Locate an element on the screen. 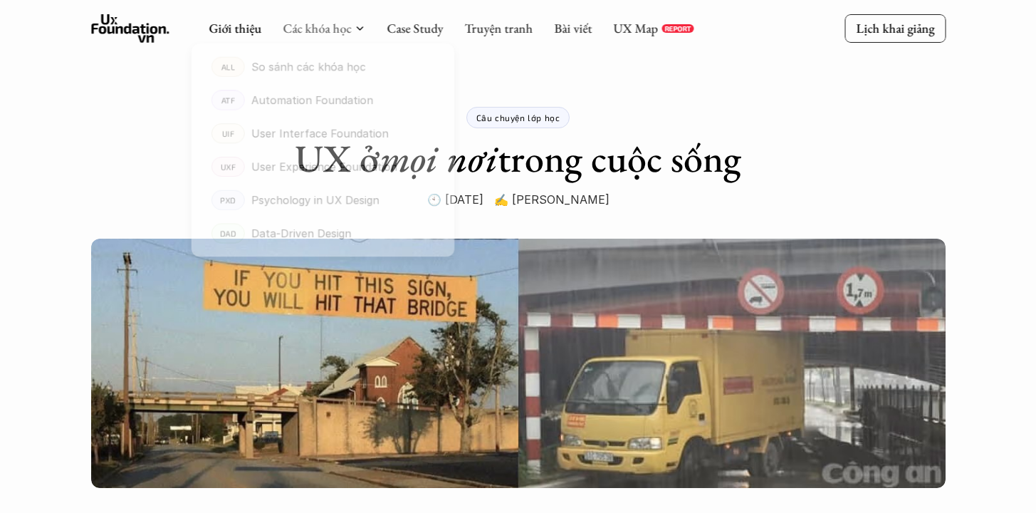 The width and height of the screenshot is (1036, 513). p: Psychology in UX Design is located at coordinates (315, 200).